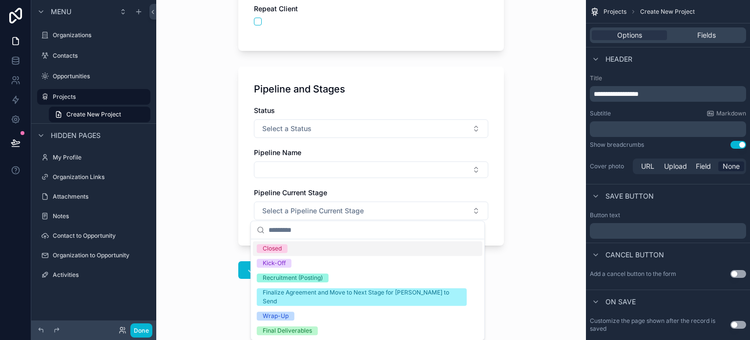  What do you see at coordinates (274, 263) in the screenshot?
I see `div: Kick-Off` at bounding box center [274, 263].